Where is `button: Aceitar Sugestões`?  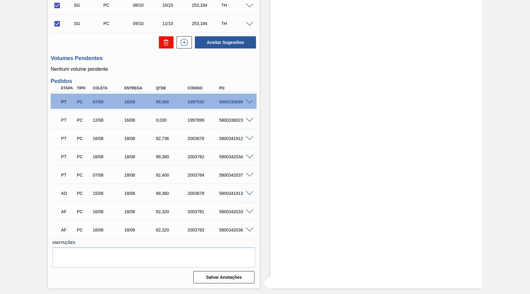
button: Aceitar Sugestões is located at coordinates (225, 42).